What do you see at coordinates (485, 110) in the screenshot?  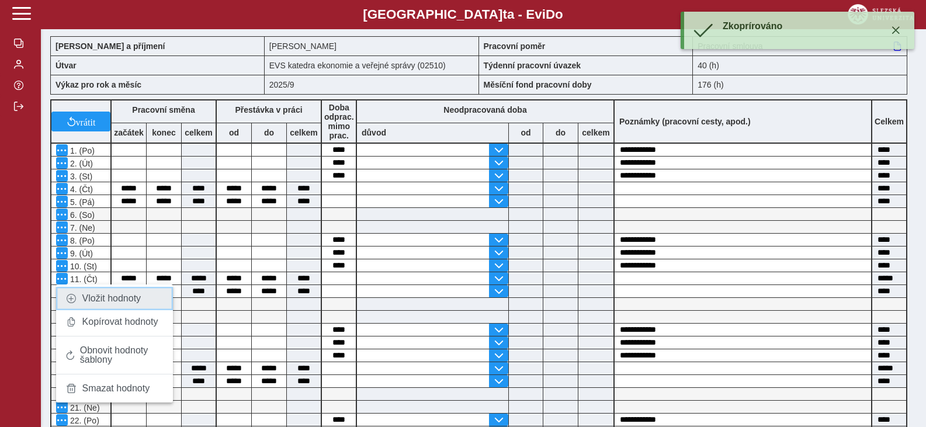 I see `b: Neodpracovaná doba` at bounding box center [485, 110].